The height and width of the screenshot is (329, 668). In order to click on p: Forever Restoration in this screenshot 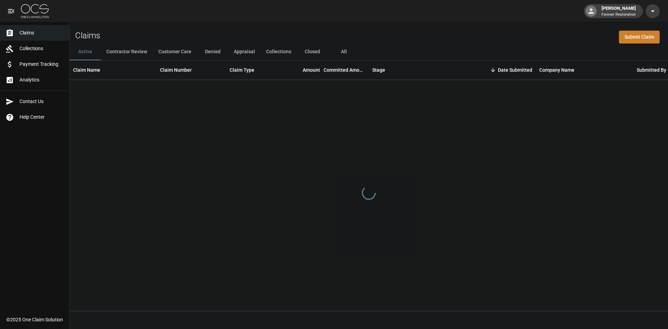, I will do `click(619, 15)`.